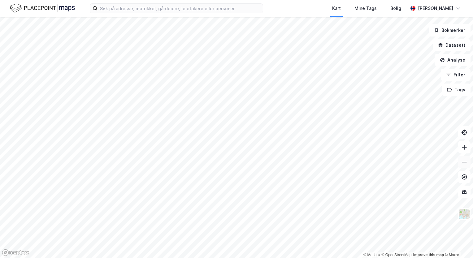  I want to click on div: Bolig, so click(395, 8).